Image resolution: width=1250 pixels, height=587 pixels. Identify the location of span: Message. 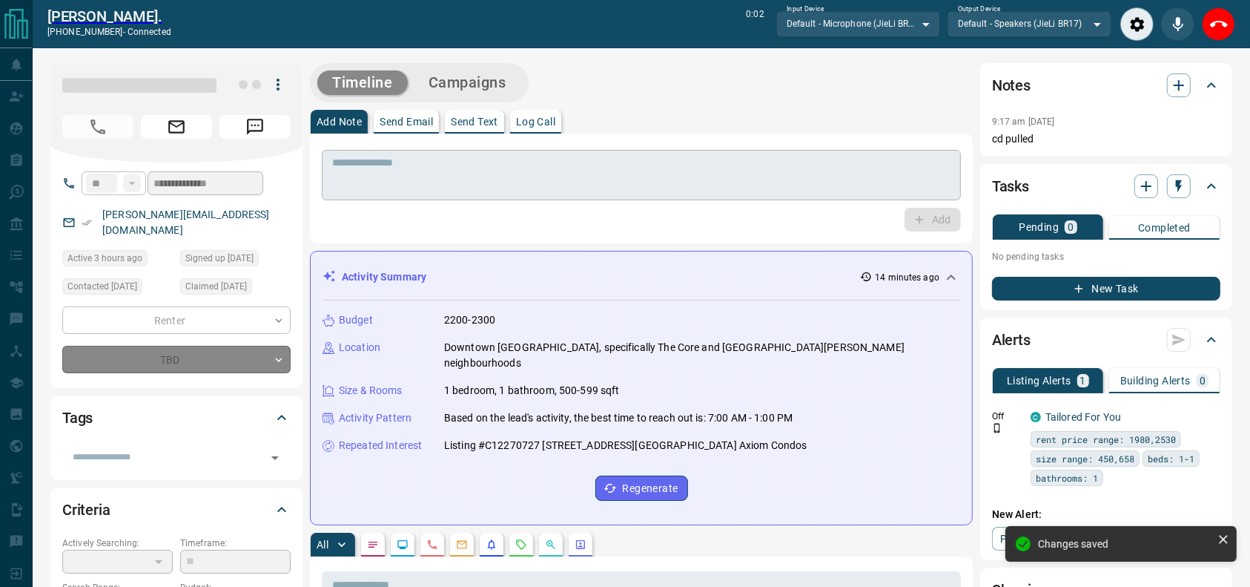
(255, 127).